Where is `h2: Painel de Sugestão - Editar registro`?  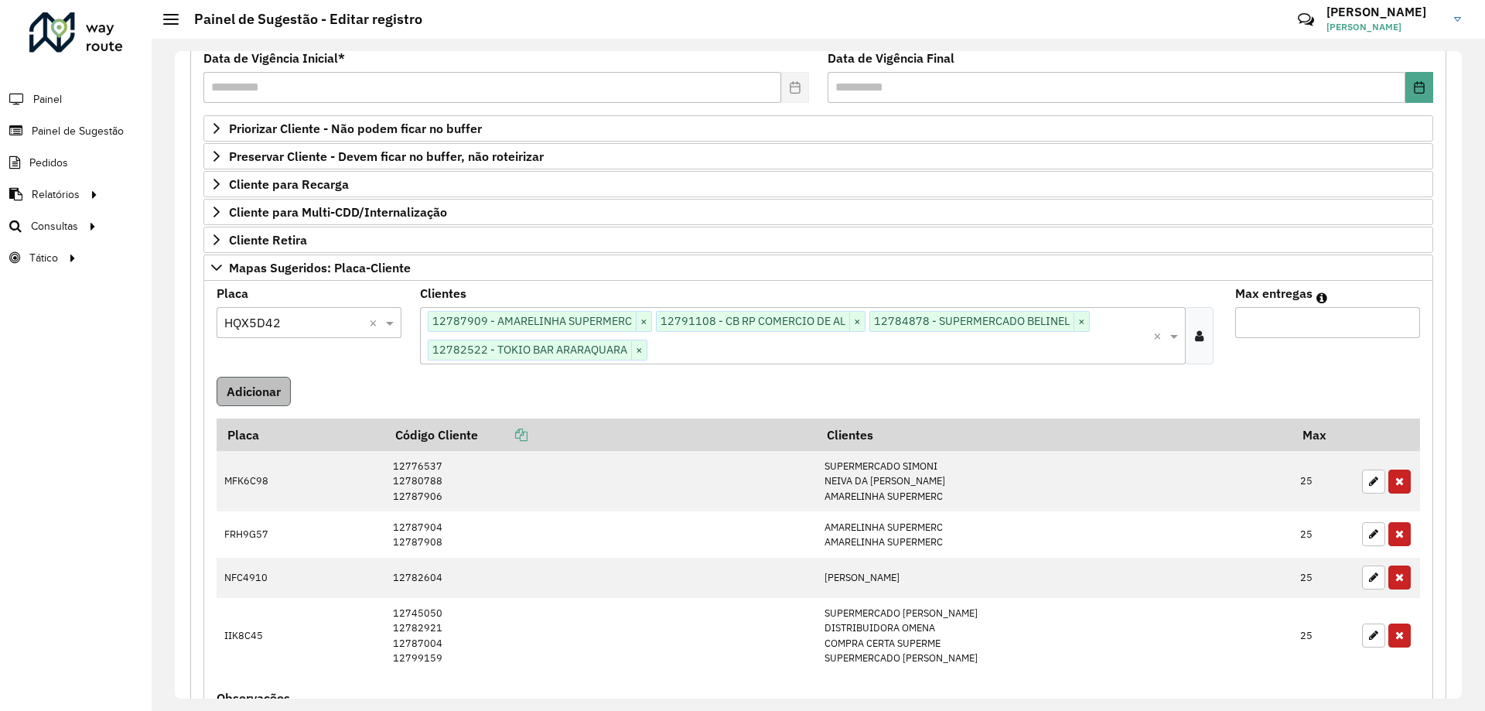 h2: Painel de Sugestão - Editar registro is located at coordinates (300, 19).